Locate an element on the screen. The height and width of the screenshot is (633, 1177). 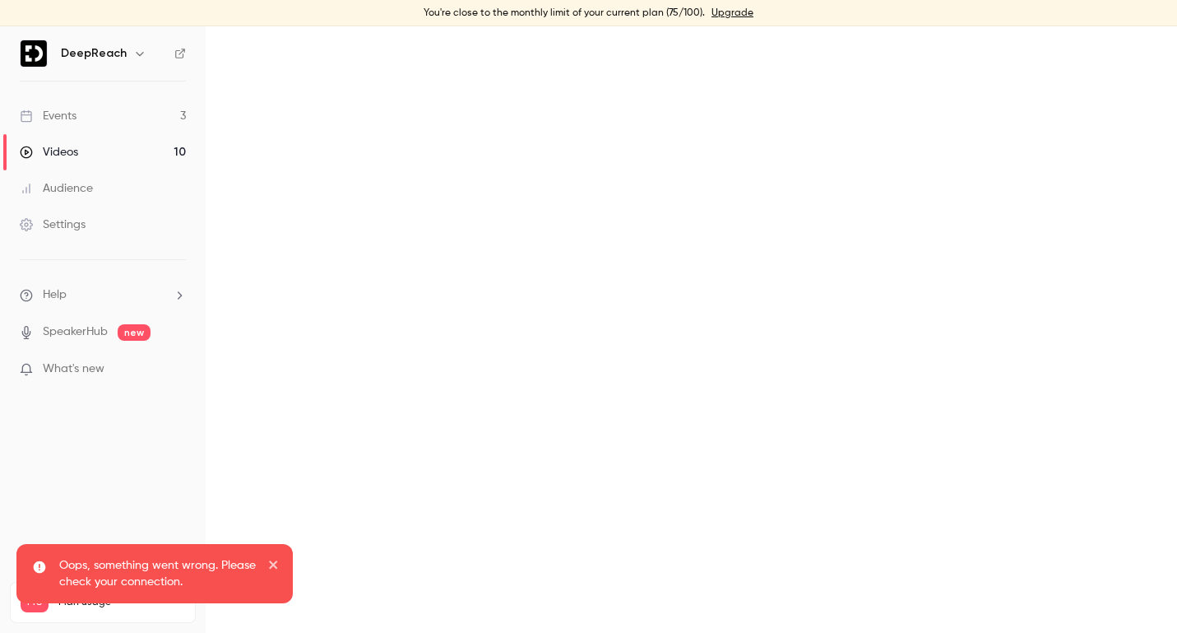
img: DeepReach is located at coordinates (34, 53).